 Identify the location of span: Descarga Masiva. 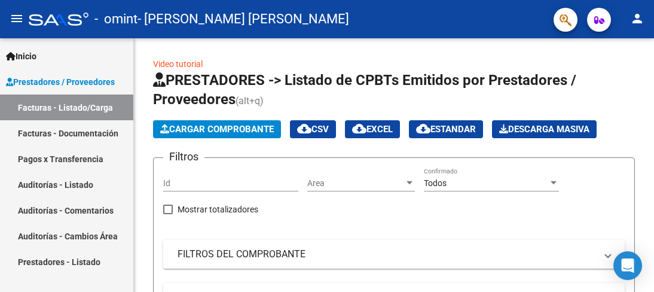
(544, 129).